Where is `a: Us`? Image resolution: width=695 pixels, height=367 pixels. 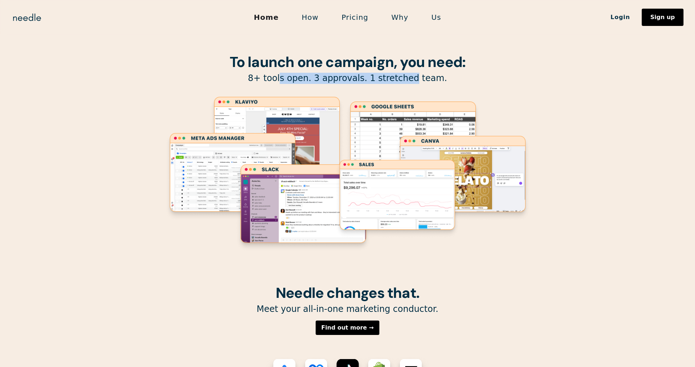
a: Us is located at coordinates (436, 17).